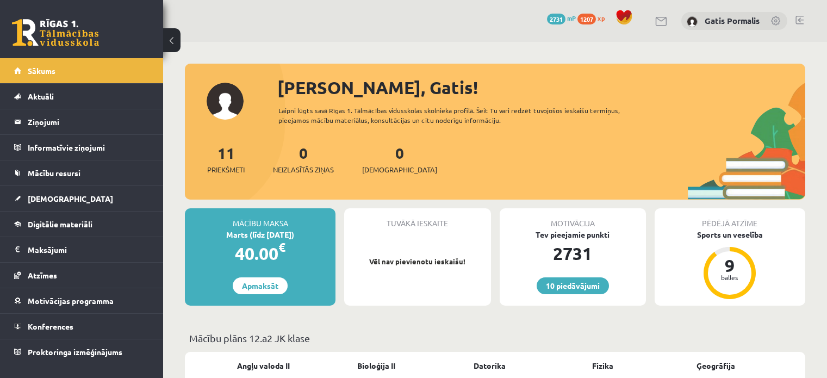 The width and height of the screenshot is (827, 378). What do you see at coordinates (260, 253) in the screenshot?
I see `div: 40.00` at bounding box center [260, 253].